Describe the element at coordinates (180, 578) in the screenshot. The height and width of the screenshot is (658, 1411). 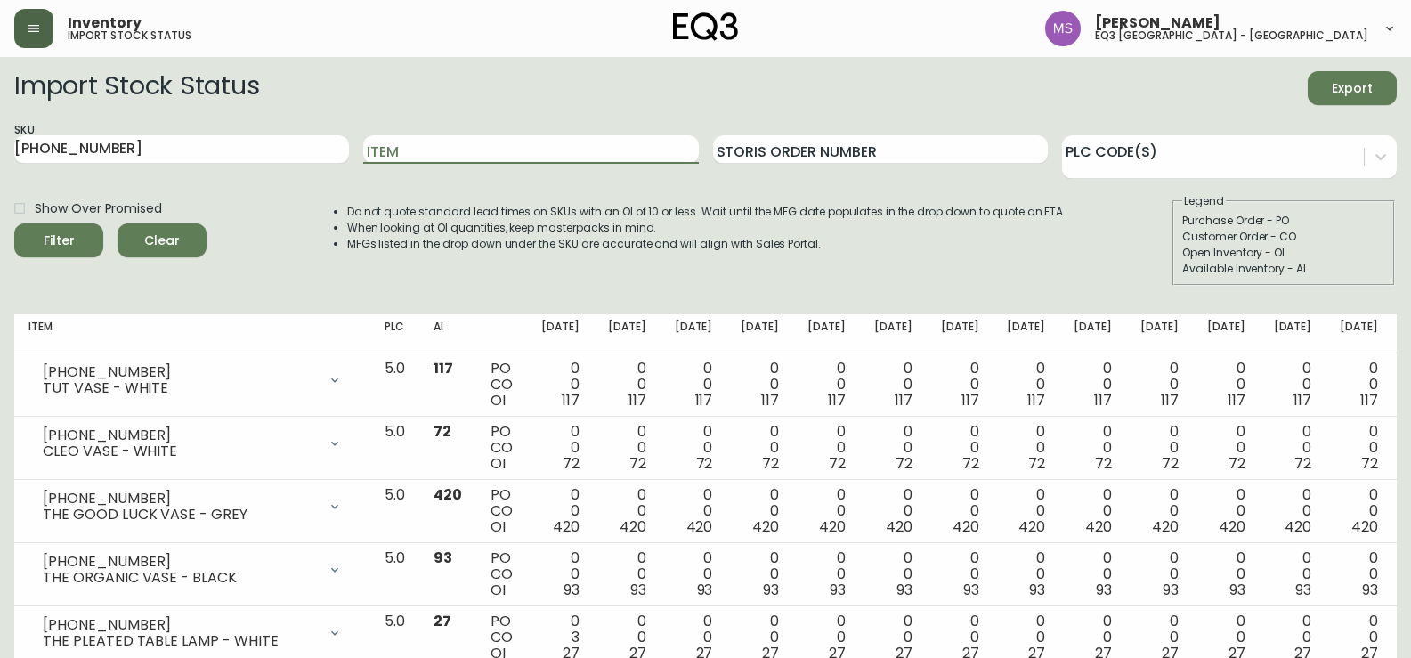
I see `div: THE ORGANIC VASE - BLACK` at that location.